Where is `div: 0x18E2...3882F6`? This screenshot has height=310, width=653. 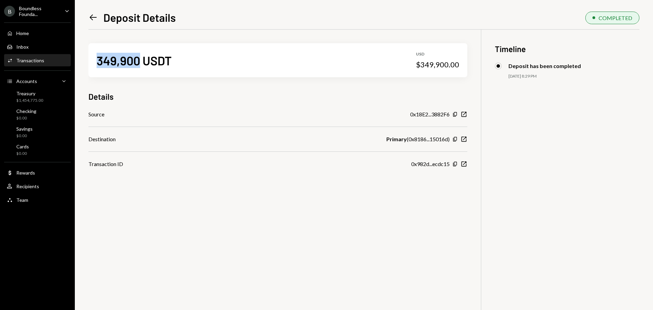
div: 0x18E2...3882F6 is located at coordinates (430, 114).